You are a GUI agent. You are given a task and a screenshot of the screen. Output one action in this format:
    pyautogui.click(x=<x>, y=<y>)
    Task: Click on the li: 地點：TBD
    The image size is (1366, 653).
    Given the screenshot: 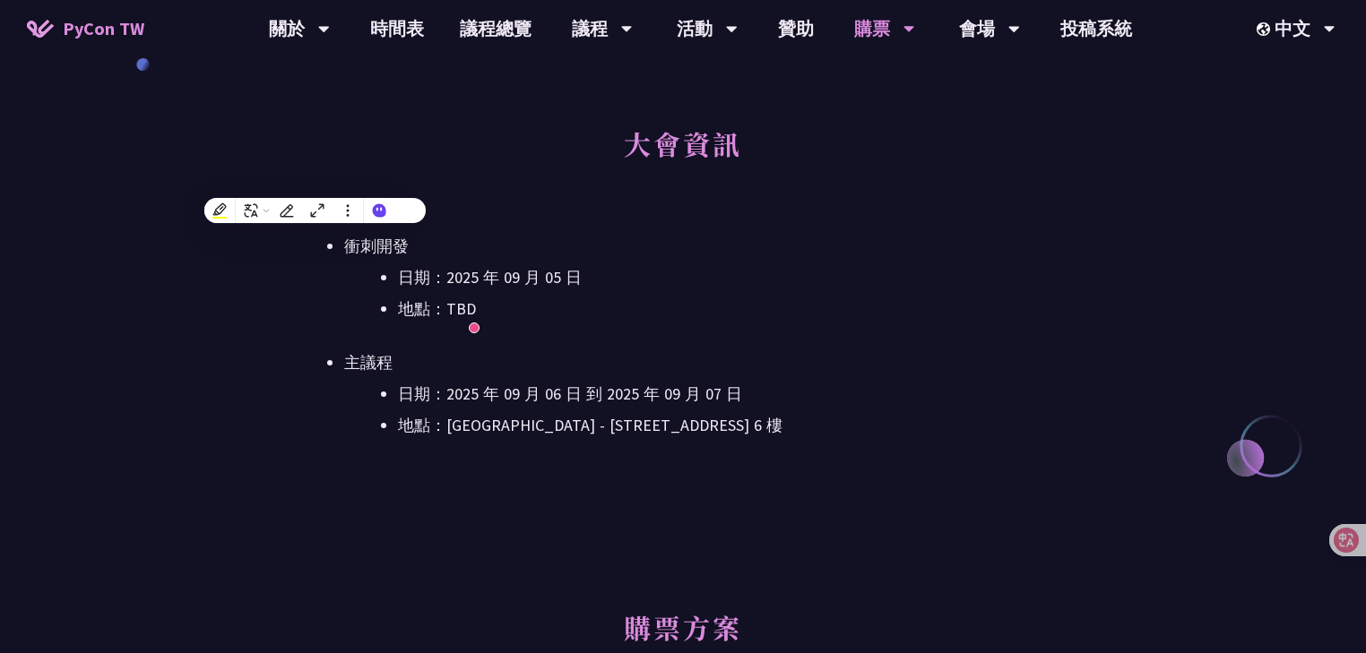 What is the action you would take?
    pyautogui.click(x=737, y=309)
    